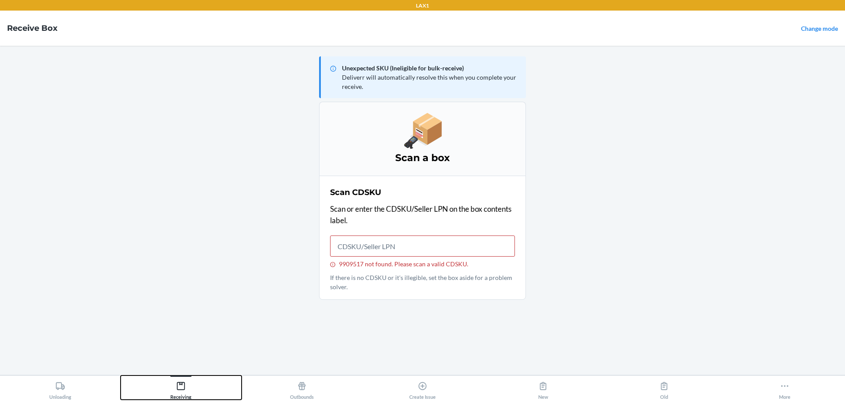 The height and width of the screenshot is (401, 845). What do you see at coordinates (422, 6) in the screenshot?
I see `p: LAX1` at bounding box center [422, 6].